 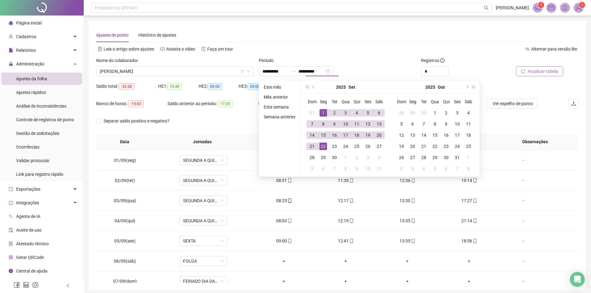 What do you see at coordinates (323, 169) in the screenshot?
I see `td: 2025-10-06` at bounding box center [323, 169].